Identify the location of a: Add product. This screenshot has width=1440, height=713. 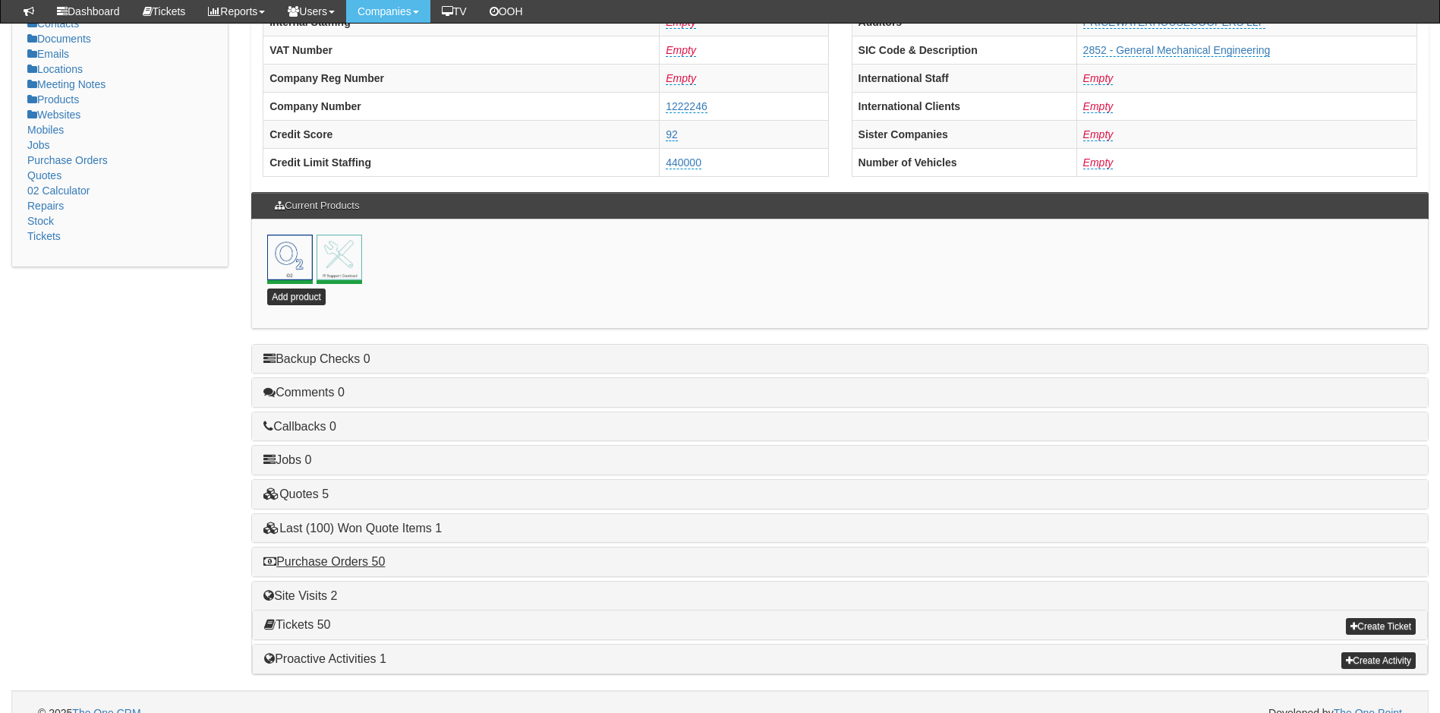
(296, 297).